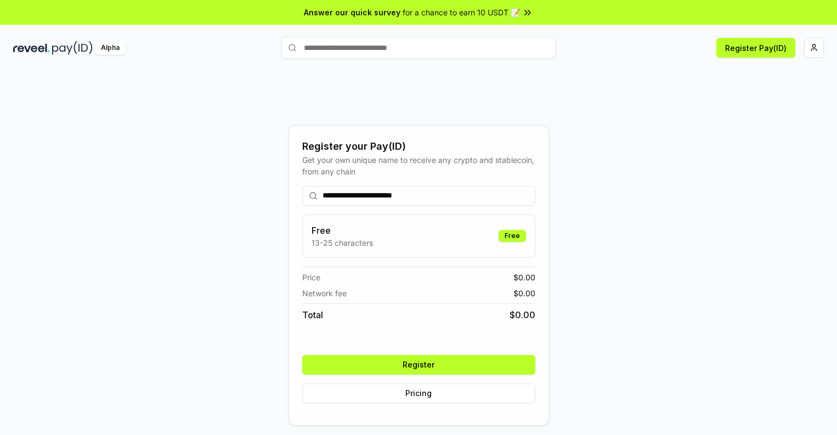  Describe the element at coordinates (352, 12) in the screenshot. I see `span: Answer our quick survey` at that location.